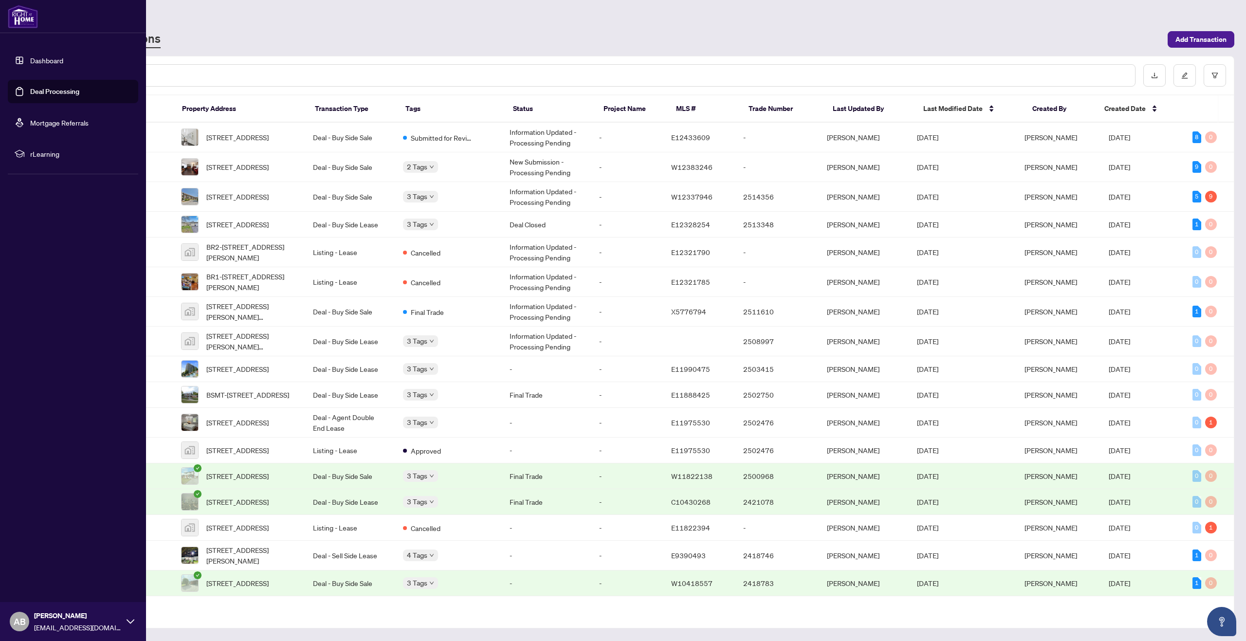  Describe the element at coordinates (1185, 75) in the screenshot. I see `span: edit` at that location.